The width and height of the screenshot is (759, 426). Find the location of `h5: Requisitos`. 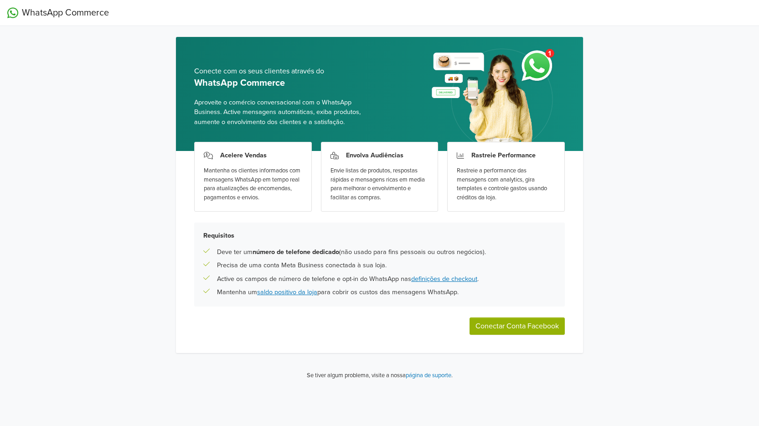

h5: Requisitos is located at coordinates (379, 235).